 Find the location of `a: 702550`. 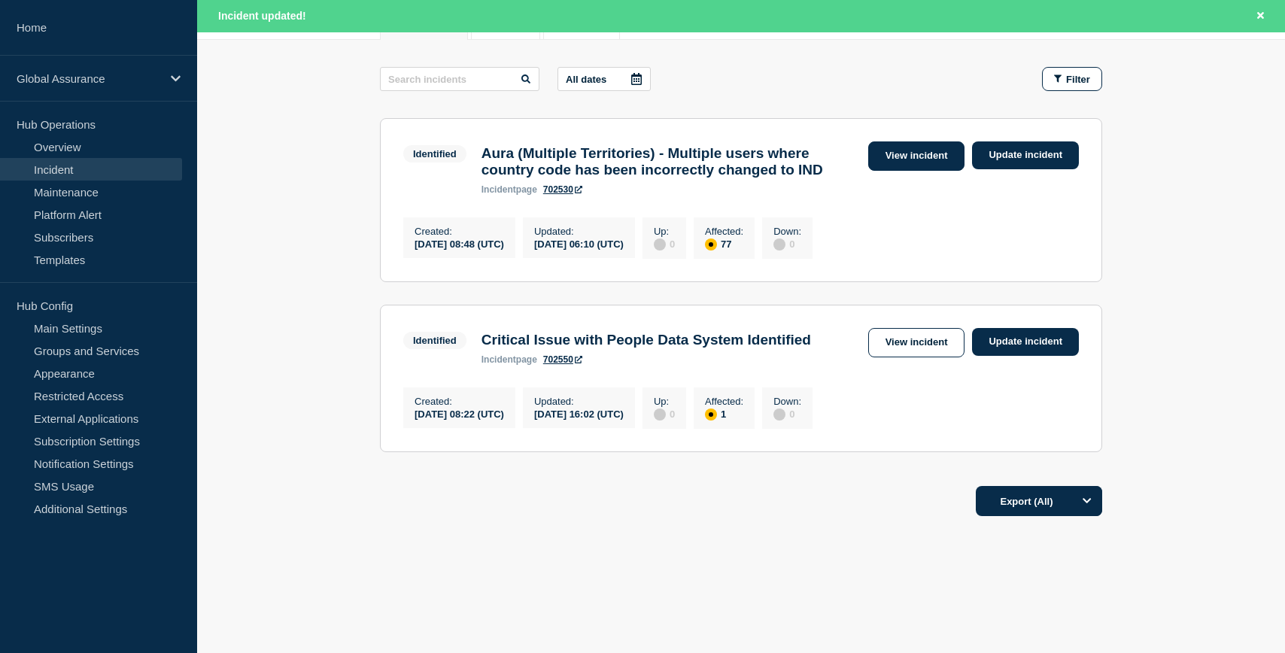

a: 702550 is located at coordinates (563, 360).